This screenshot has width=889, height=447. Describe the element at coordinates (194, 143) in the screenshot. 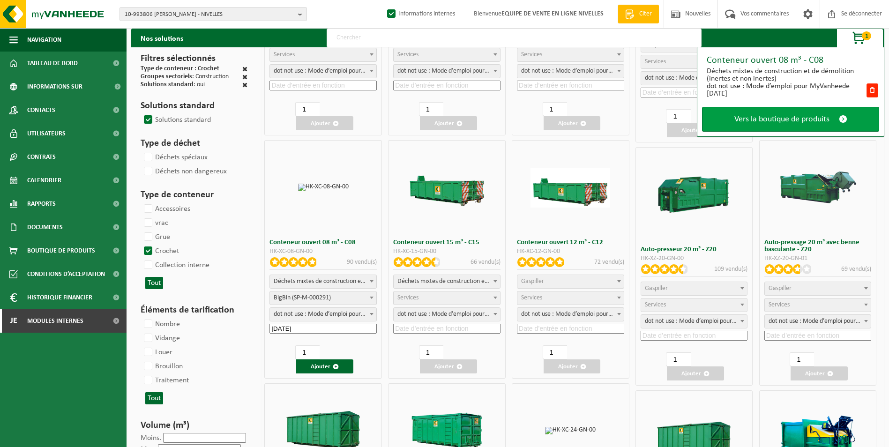

I see `h3: Type de déchet` at that location.